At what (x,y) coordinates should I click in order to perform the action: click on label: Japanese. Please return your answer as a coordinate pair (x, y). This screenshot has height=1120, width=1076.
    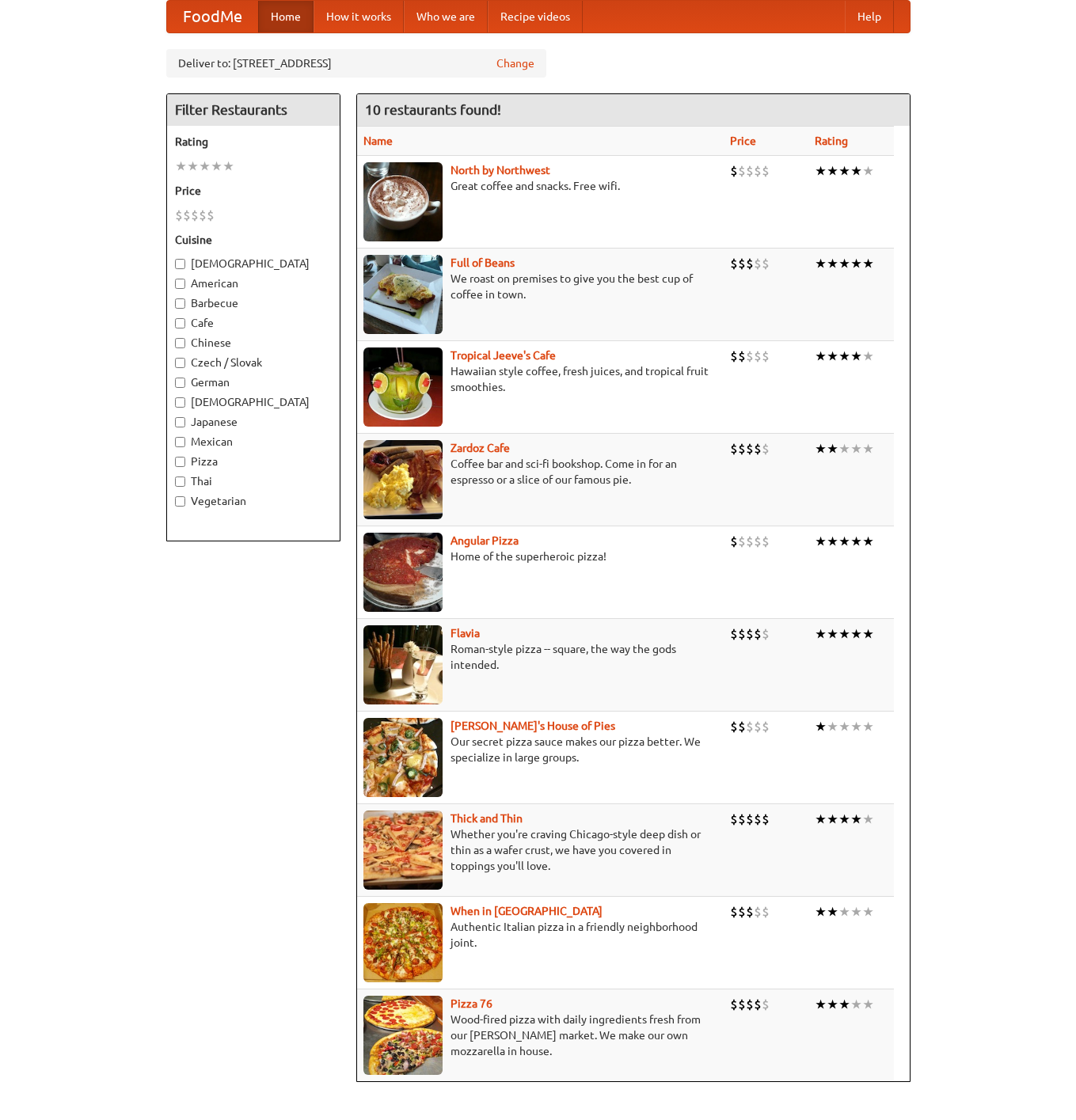
    Looking at the image, I should click on (253, 422).